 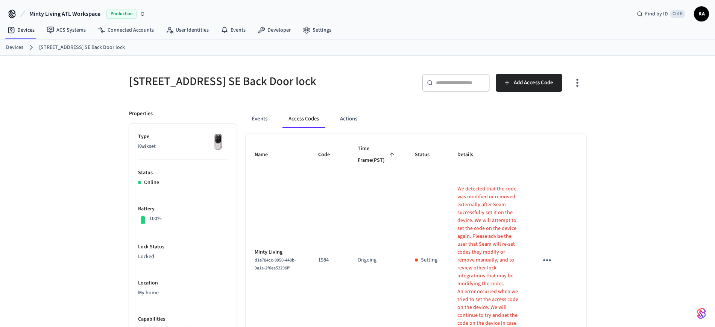 What do you see at coordinates (233, 30) in the screenshot?
I see `a: Events` at bounding box center [233, 30].